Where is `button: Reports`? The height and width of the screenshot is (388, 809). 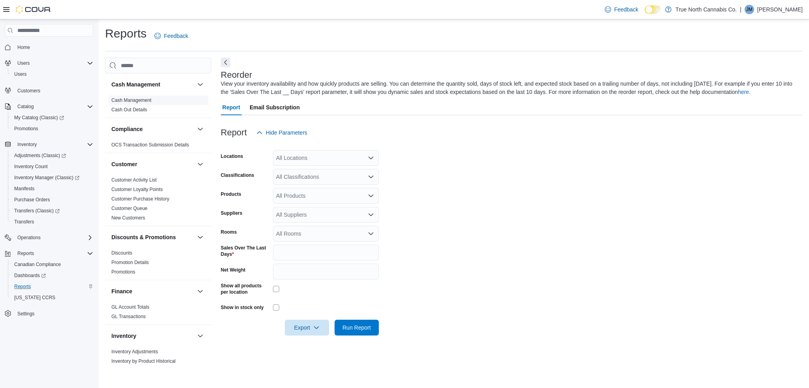 button: Reports is located at coordinates (26, 254).